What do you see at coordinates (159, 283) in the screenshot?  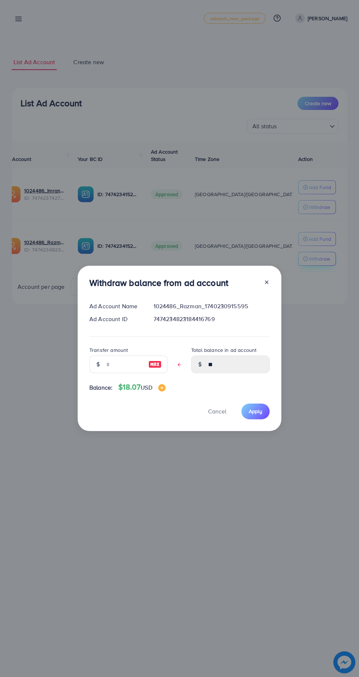 I see `h3: Withdraw balance from ad account` at bounding box center [159, 283].